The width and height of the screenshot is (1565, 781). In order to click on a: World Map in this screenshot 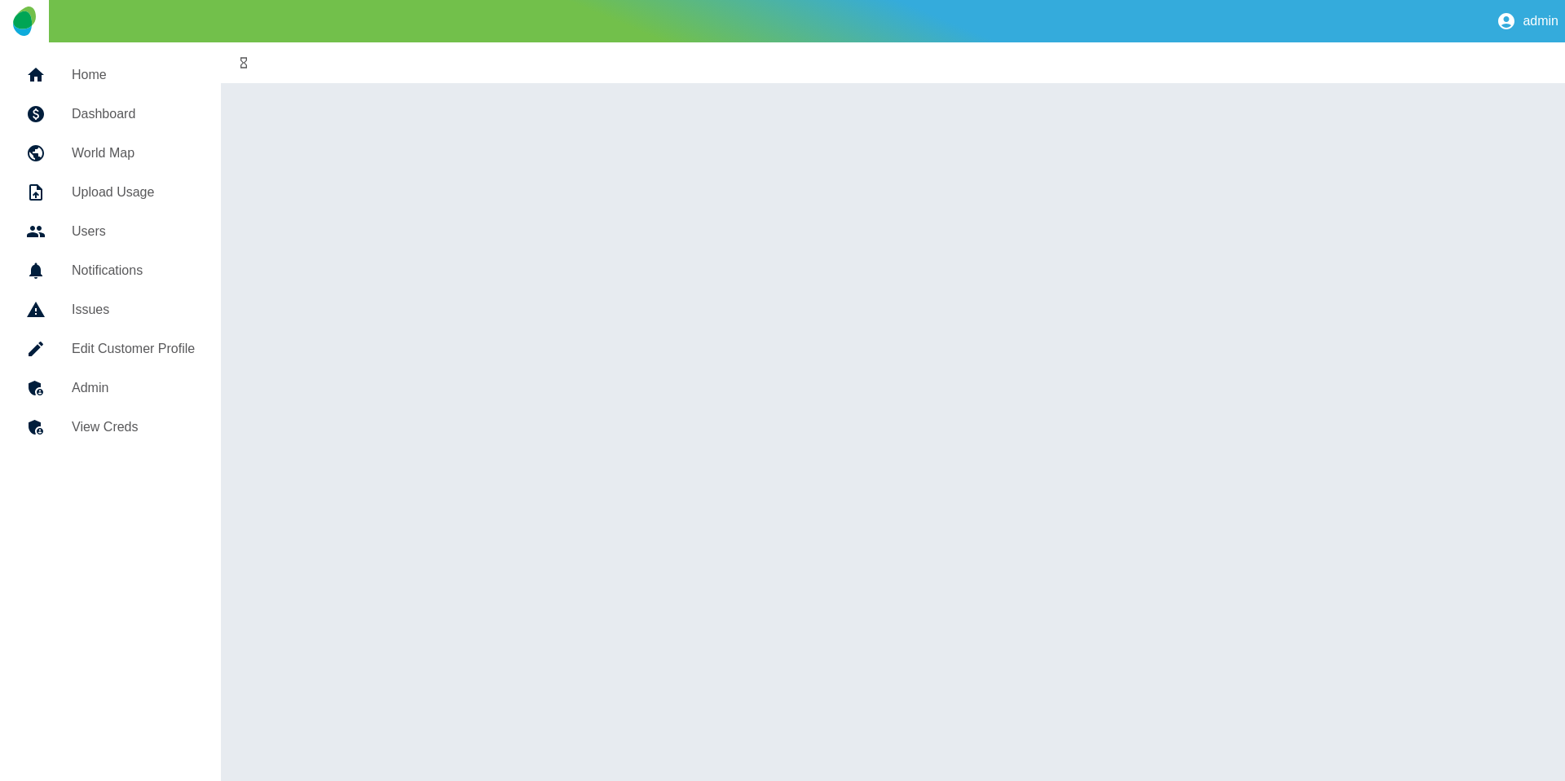, I will do `click(110, 153)`.